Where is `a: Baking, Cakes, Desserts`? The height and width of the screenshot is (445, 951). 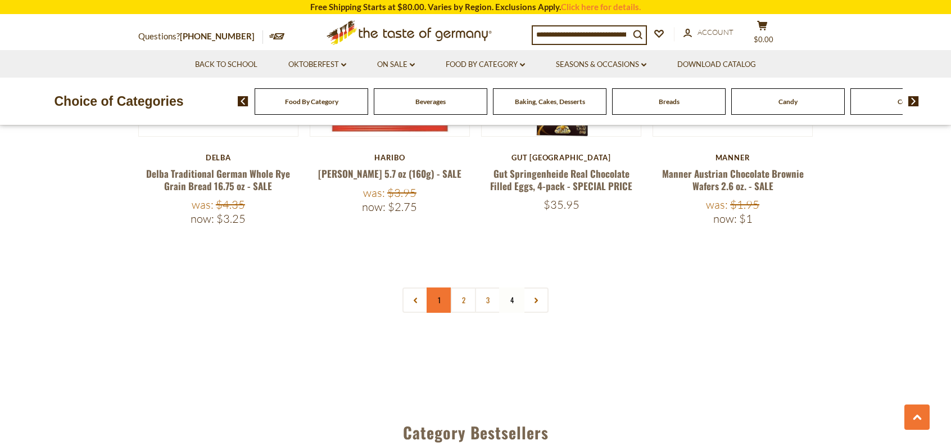
a: Baking, Cakes, Desserts is located at coordinates (550, 101).